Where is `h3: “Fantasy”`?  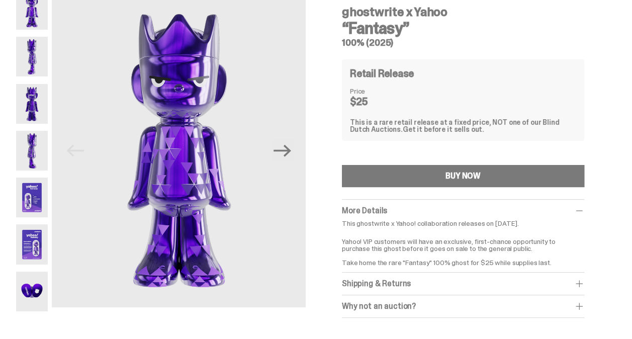 h3: “Fantasy” is located at coordinates (463, 28).